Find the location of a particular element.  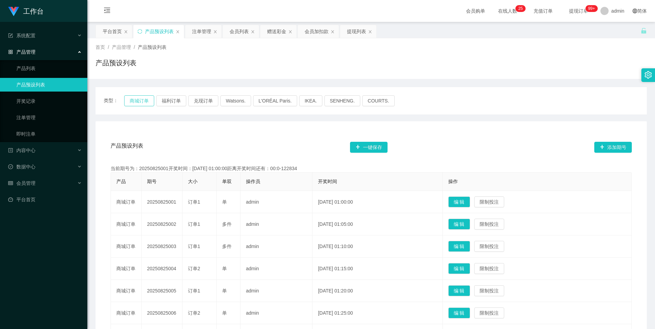

h1: 工作台 is located at coordinates (33, 11).